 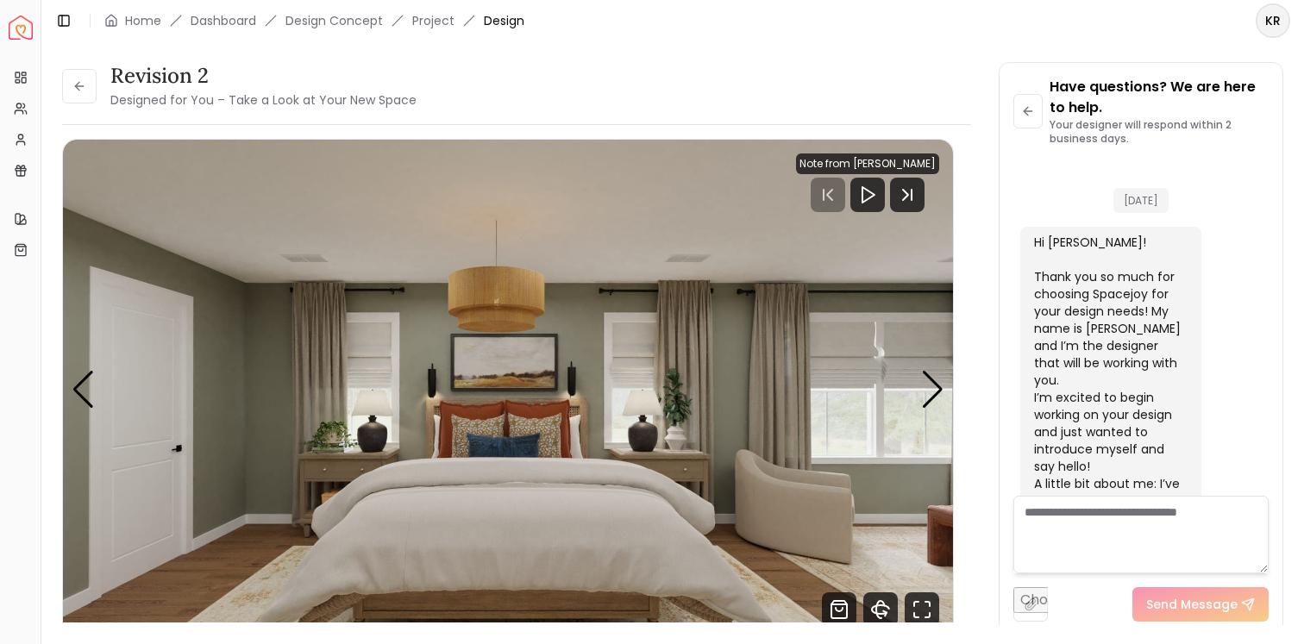 What do you see at coordinates (932, 390) in the screenshot?
I see `div: Next slide` at bounding box center [932, 390].